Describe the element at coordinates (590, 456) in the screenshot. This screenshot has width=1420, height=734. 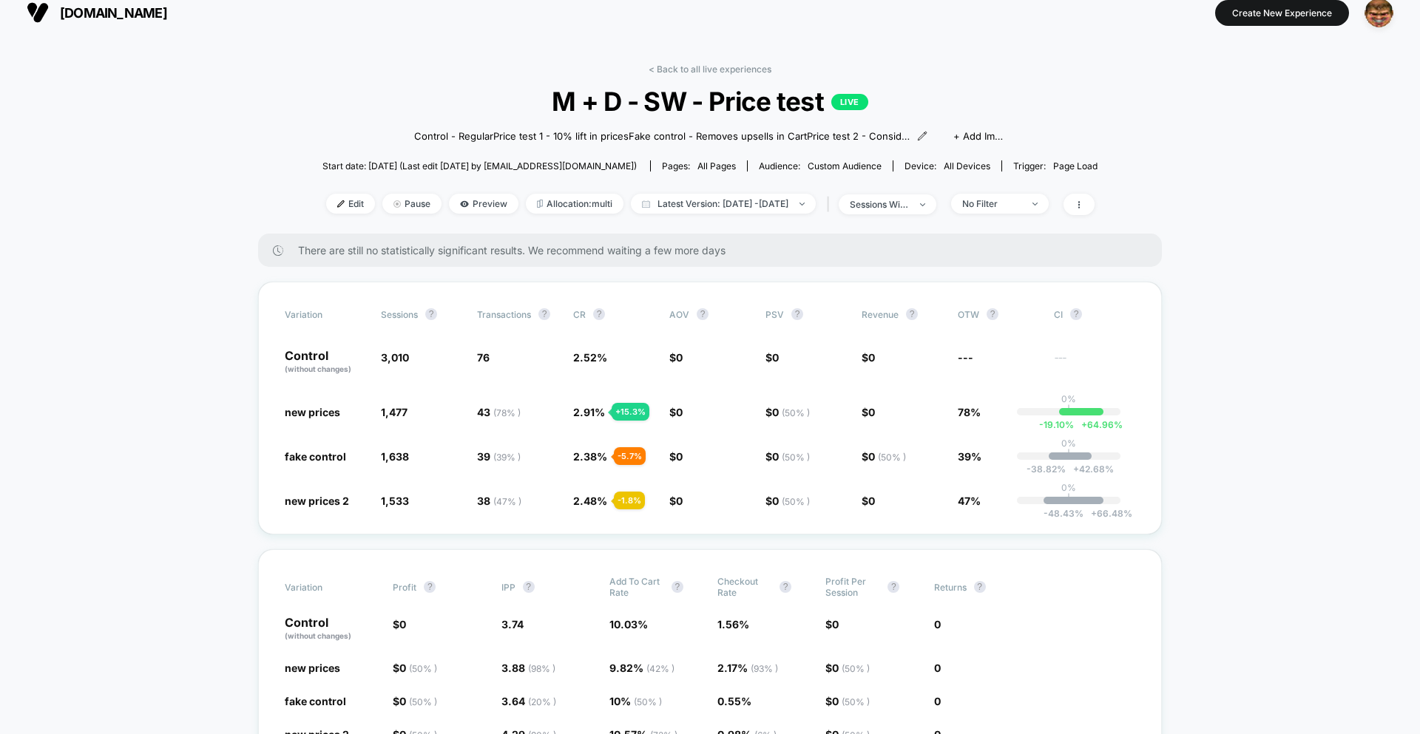
I see `span: 2.38 %` at that location.